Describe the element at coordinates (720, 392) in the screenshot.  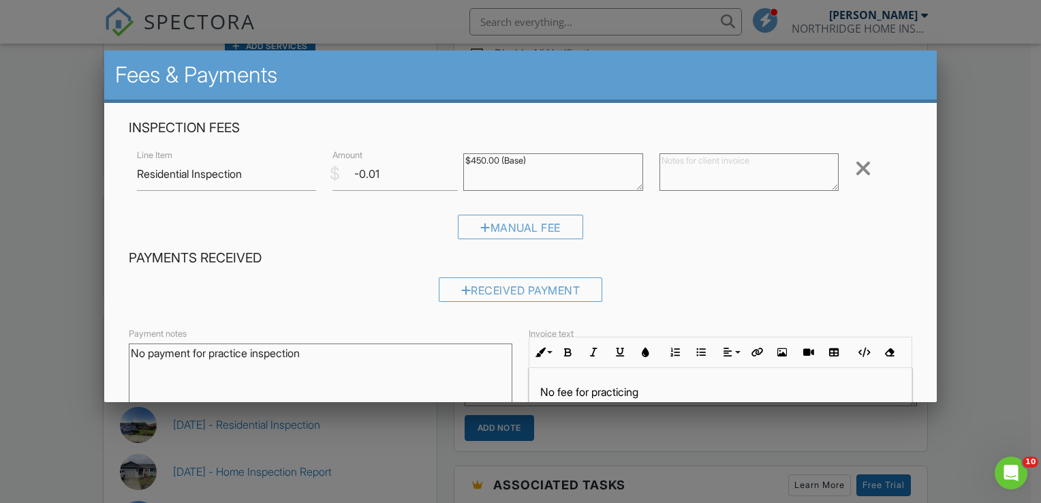
I see `p: No fee for practicing` at that location.